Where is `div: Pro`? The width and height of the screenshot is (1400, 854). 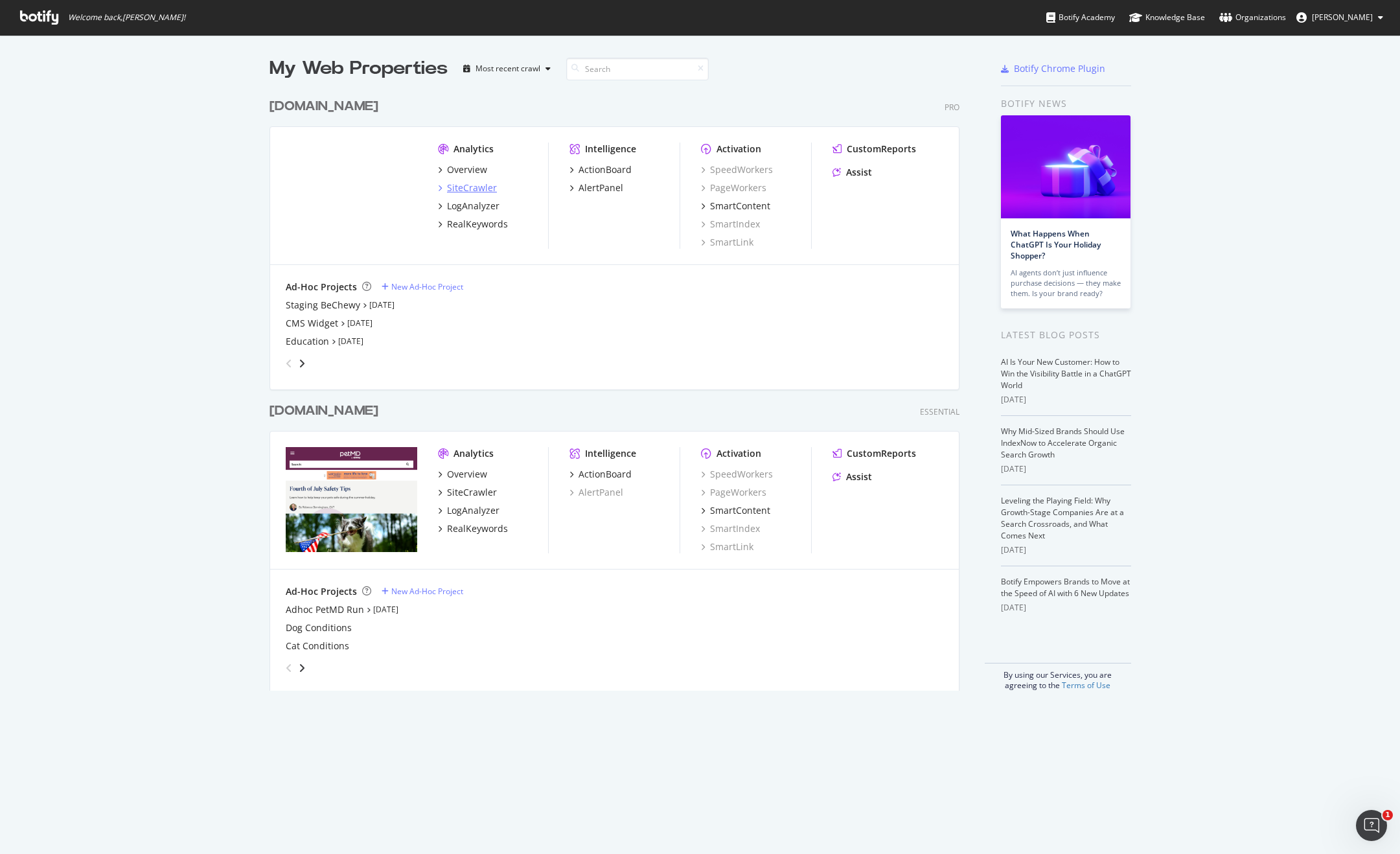 div: Pro is located at coordinates (952, 107).